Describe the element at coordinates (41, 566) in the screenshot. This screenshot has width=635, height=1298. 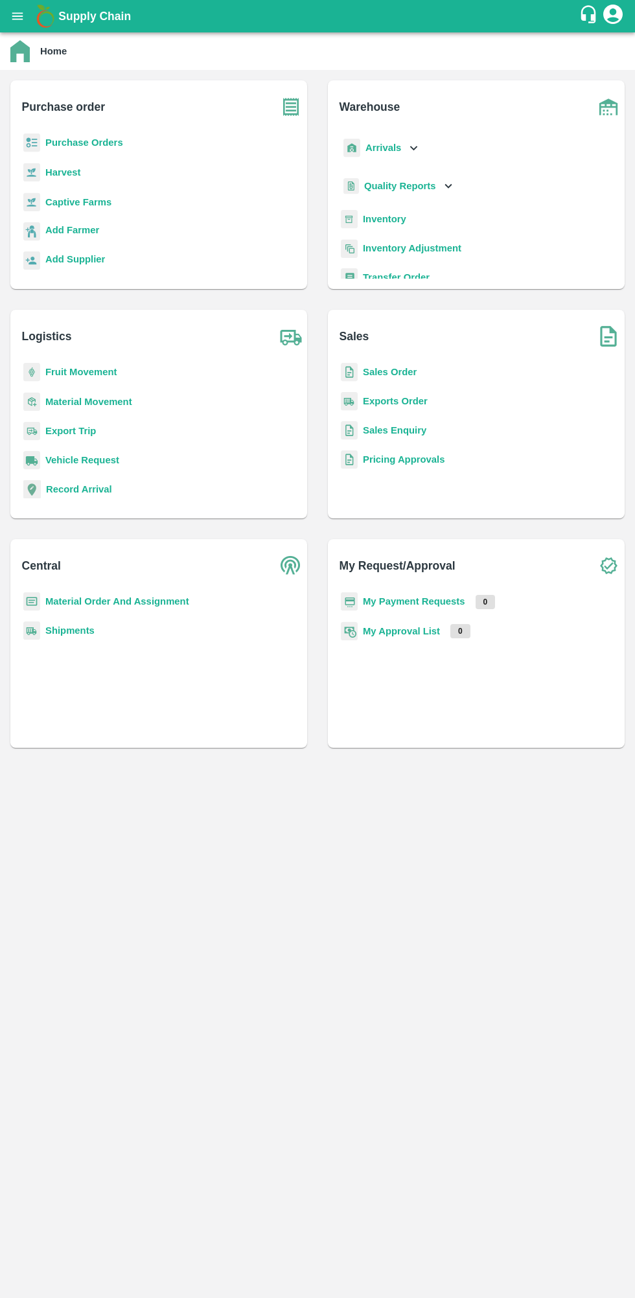
I see `b: Central` at that location.